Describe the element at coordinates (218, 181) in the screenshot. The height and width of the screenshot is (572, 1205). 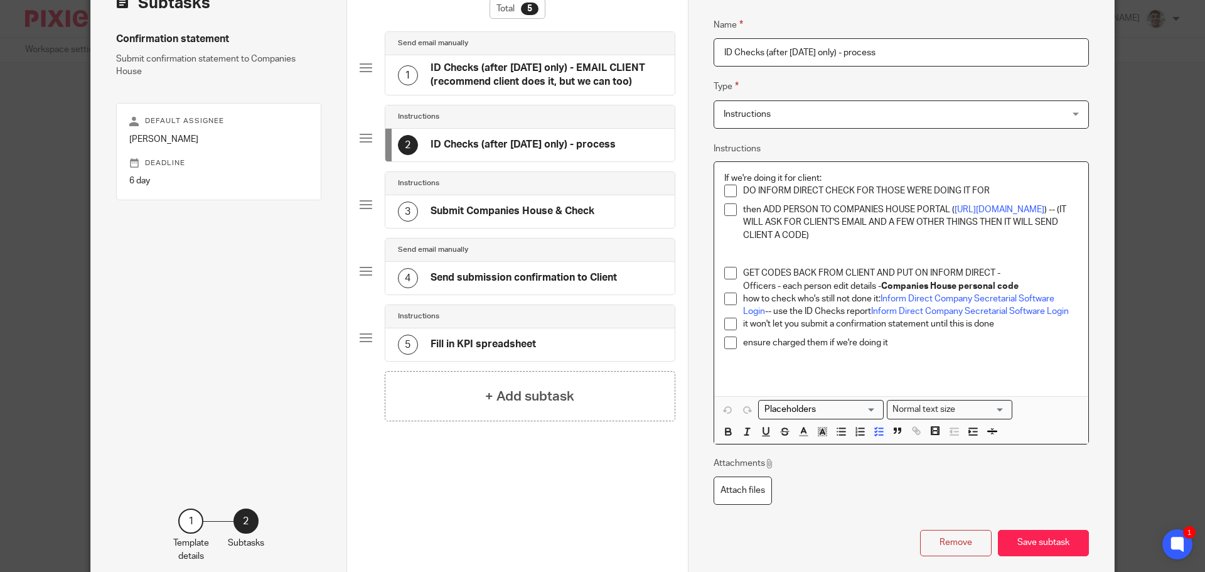
I see `p: 6 day` at that location.